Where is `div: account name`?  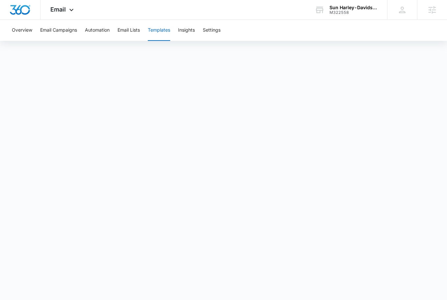
div: account name is located at coordinates (354, 8).